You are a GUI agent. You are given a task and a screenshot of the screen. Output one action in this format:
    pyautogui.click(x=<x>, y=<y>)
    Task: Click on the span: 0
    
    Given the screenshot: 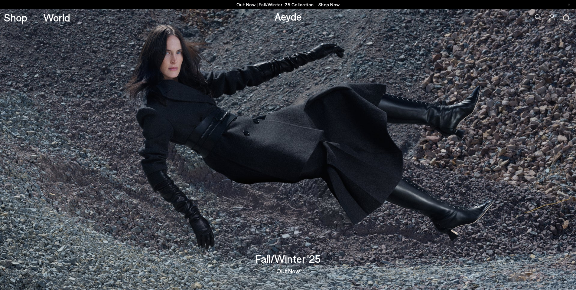 What is the action you would take?
    pyautogui.click(x=570, y=17)
    